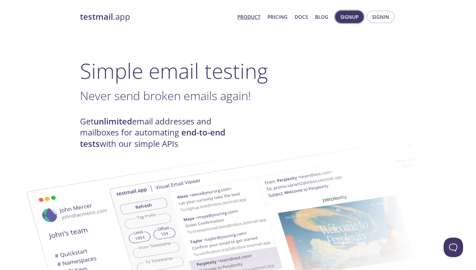 This screenshot has width=476, height=270. I want to click on h4: Get email addresses and mailboxes for automating with our simple APIs, so click(159, 132).